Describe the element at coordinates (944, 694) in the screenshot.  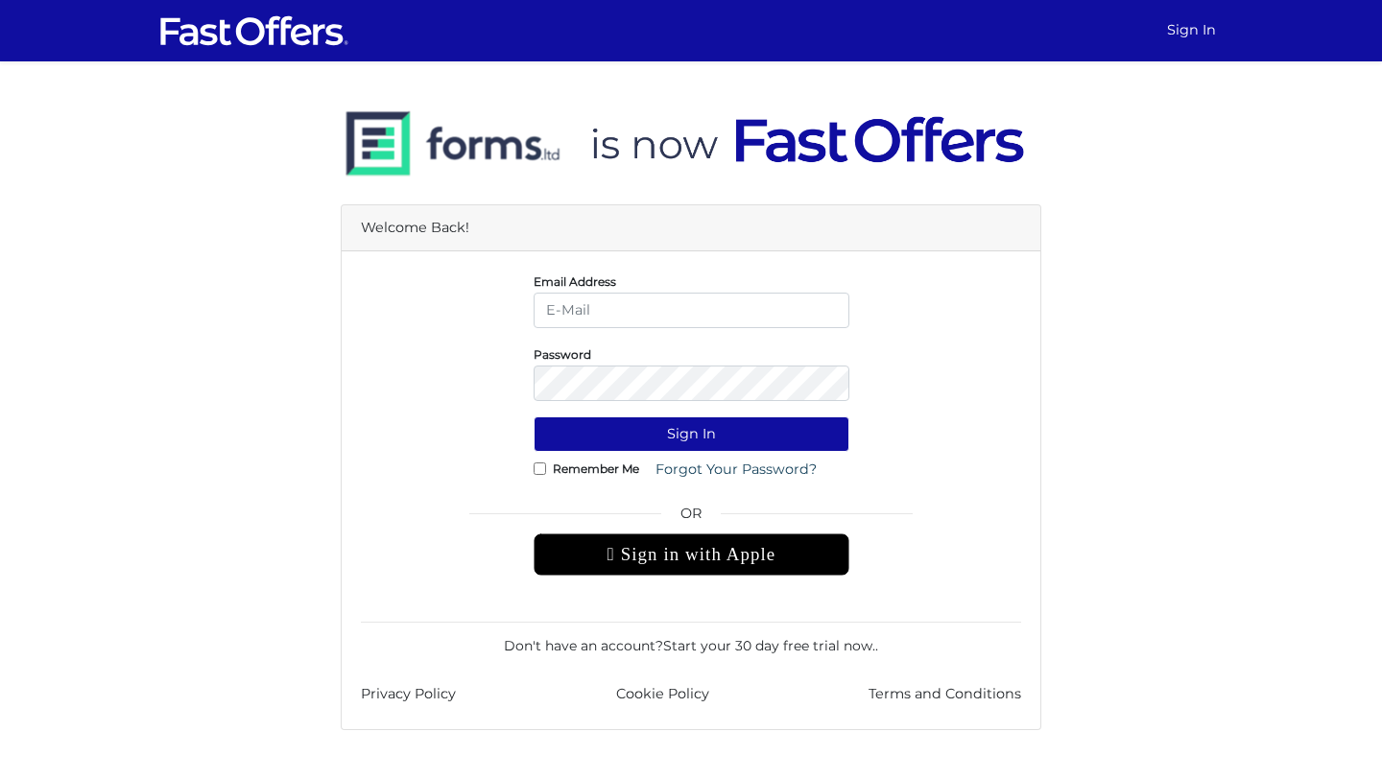
I see `a: Terms and Conditions` at that location.